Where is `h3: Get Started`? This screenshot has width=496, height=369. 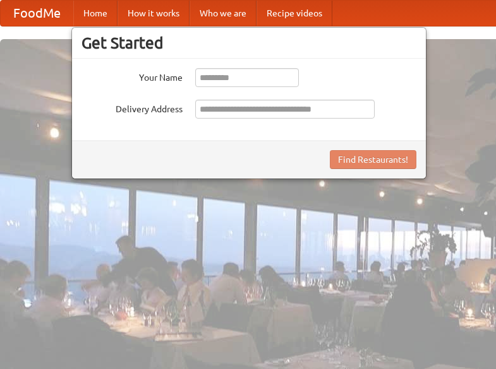 h3: Get Started is located at coordinates (249, 43).